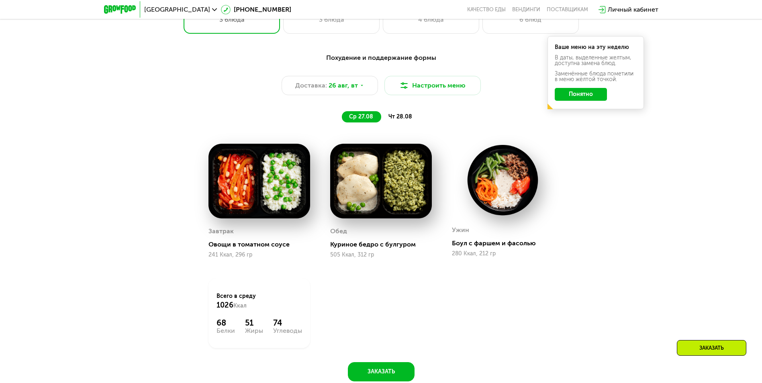 The height and width of the screenshot is (383, 762). Describe the element at coordinates (431, 20) in the screenshot. I see `div: 4 блюда` at that location.